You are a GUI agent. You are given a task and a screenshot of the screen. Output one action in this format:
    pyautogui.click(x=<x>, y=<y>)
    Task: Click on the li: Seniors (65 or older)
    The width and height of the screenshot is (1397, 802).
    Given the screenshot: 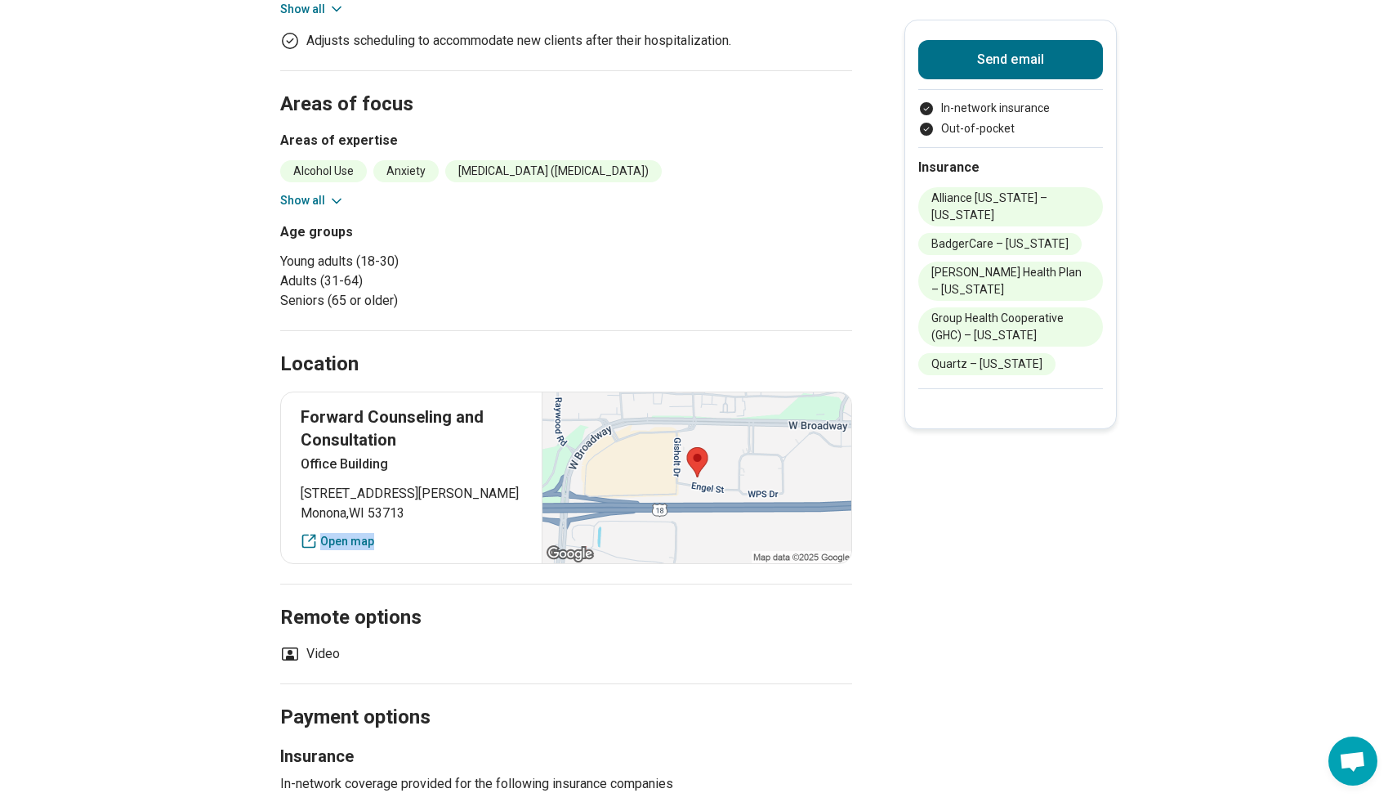 What is the action you would take?
    pyautogui.click(x=420, y=301)
    